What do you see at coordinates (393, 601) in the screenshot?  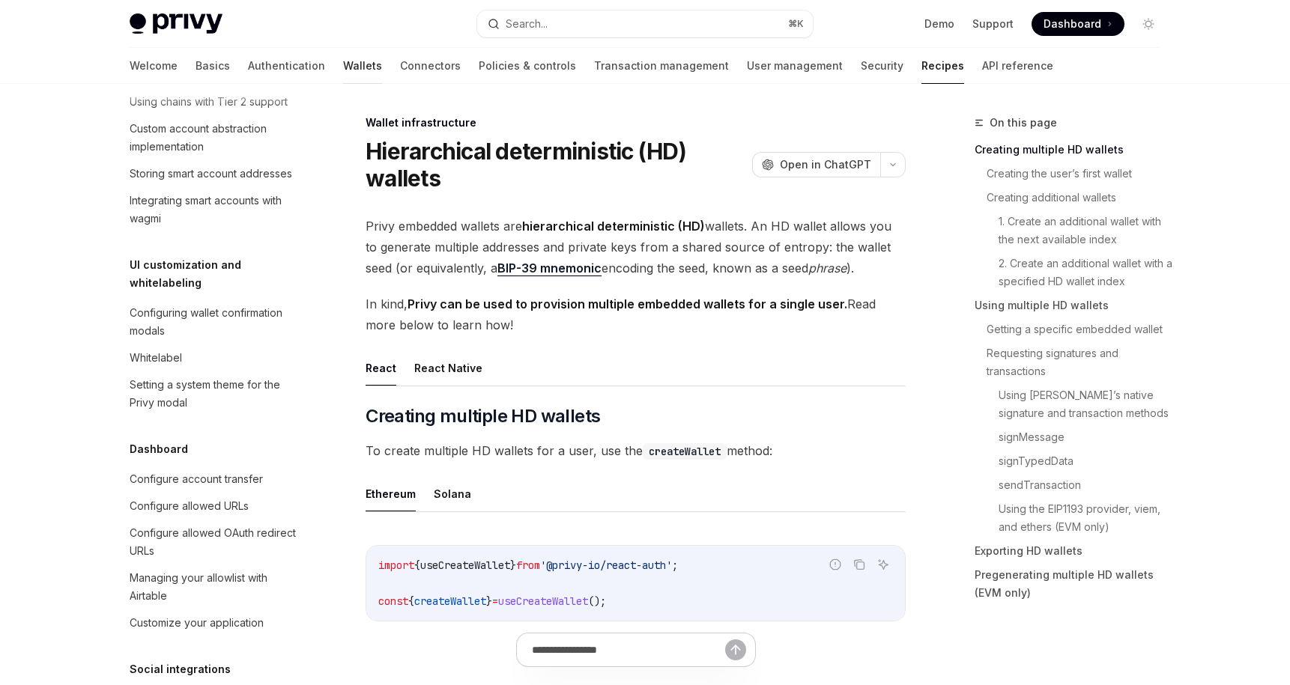 I see `span: const` at bounding box center [393, 601].